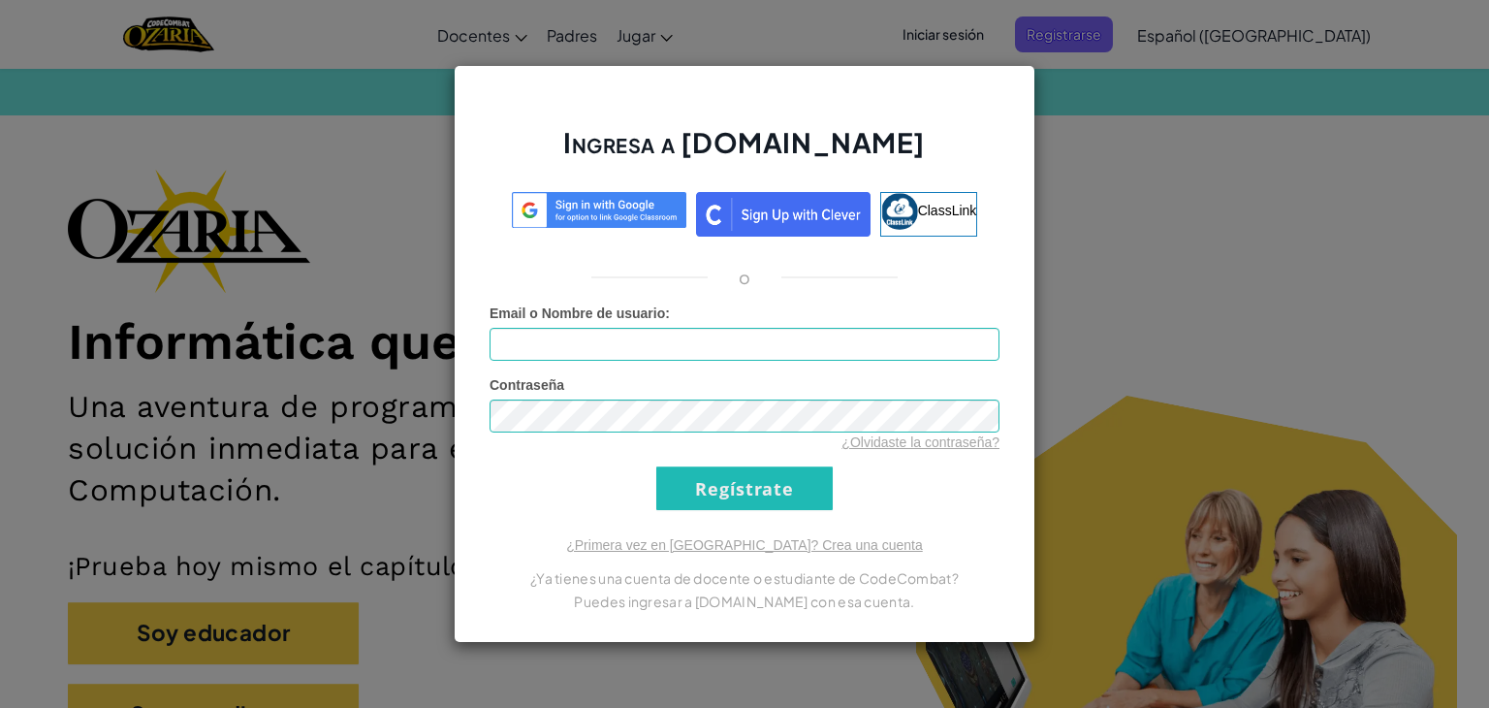 The width and height of the screenshot is (1489, 708). Describe the element at coordinates (526, 385) in the screenshot. I see `span: Contraseña` at that location.